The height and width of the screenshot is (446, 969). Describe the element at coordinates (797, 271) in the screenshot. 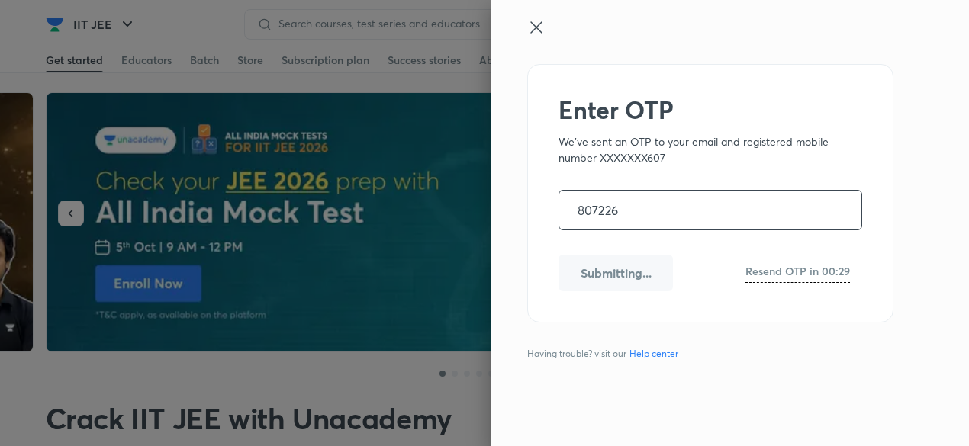

I see `h6: Resend OTP in 00:29` at that location.